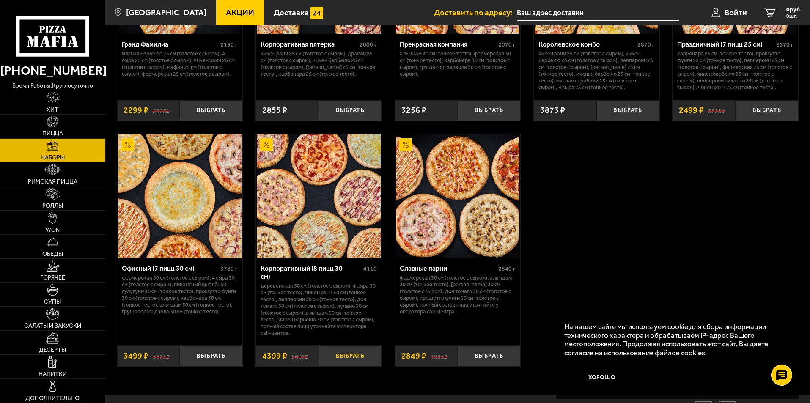  I want to click on a: АкционныйОфисный (7 пицц 30 см), so click(180, 196).